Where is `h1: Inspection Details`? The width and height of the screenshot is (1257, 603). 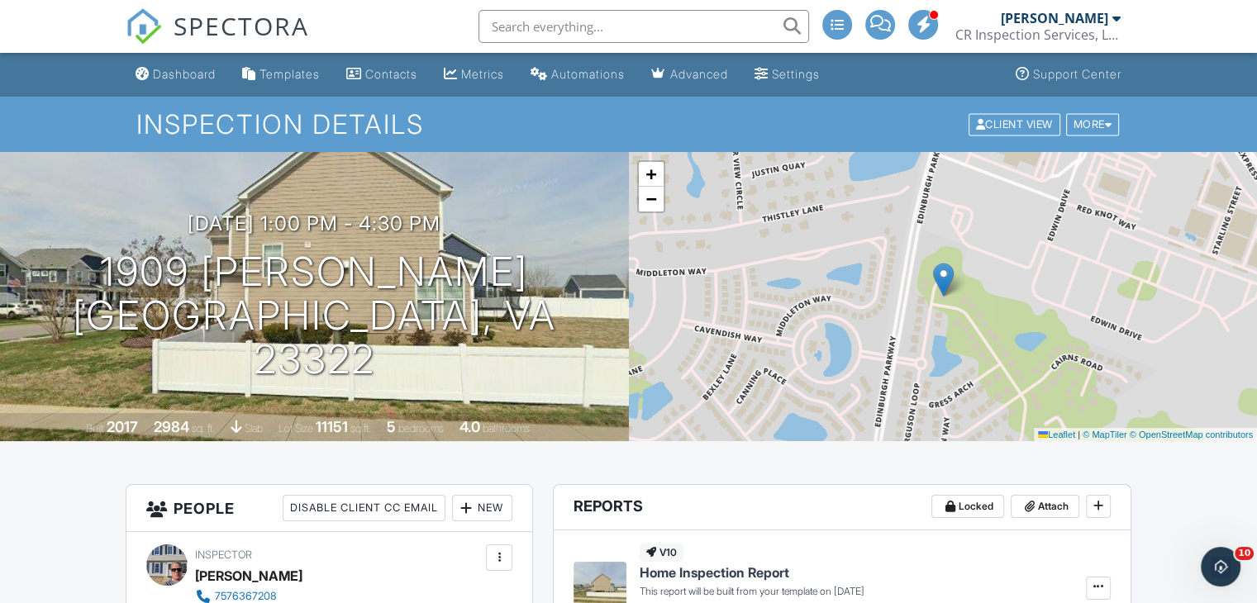 h1: Inspection Details is located at coordinates (628, 124).